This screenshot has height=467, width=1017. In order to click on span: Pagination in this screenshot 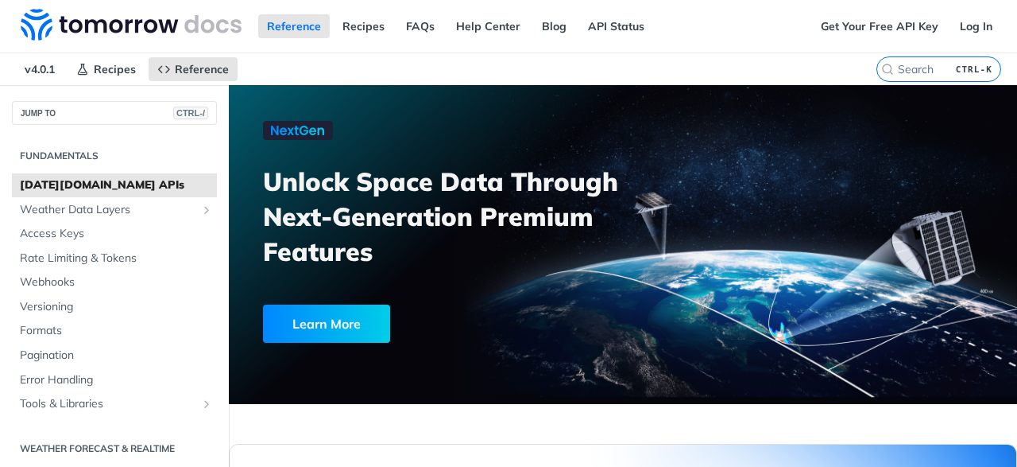, I will do `click(116, 355)`.